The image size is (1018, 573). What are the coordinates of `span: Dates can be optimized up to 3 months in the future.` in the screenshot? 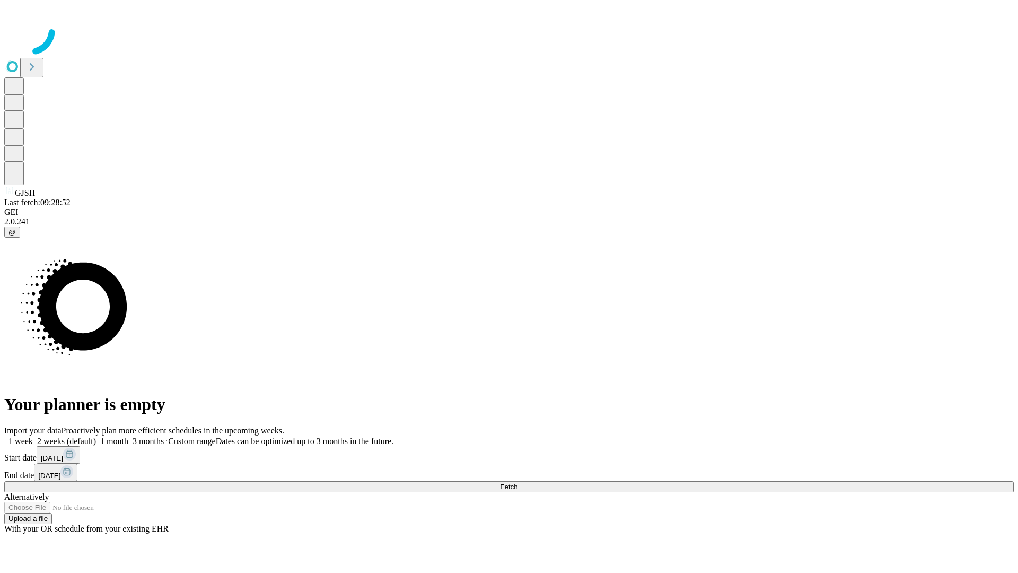 It's located at (304, 441).